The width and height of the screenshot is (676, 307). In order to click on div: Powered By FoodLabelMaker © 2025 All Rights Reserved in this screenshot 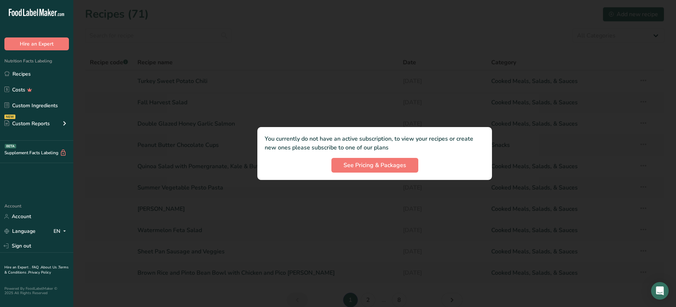, I will do `click(37, 291)`.